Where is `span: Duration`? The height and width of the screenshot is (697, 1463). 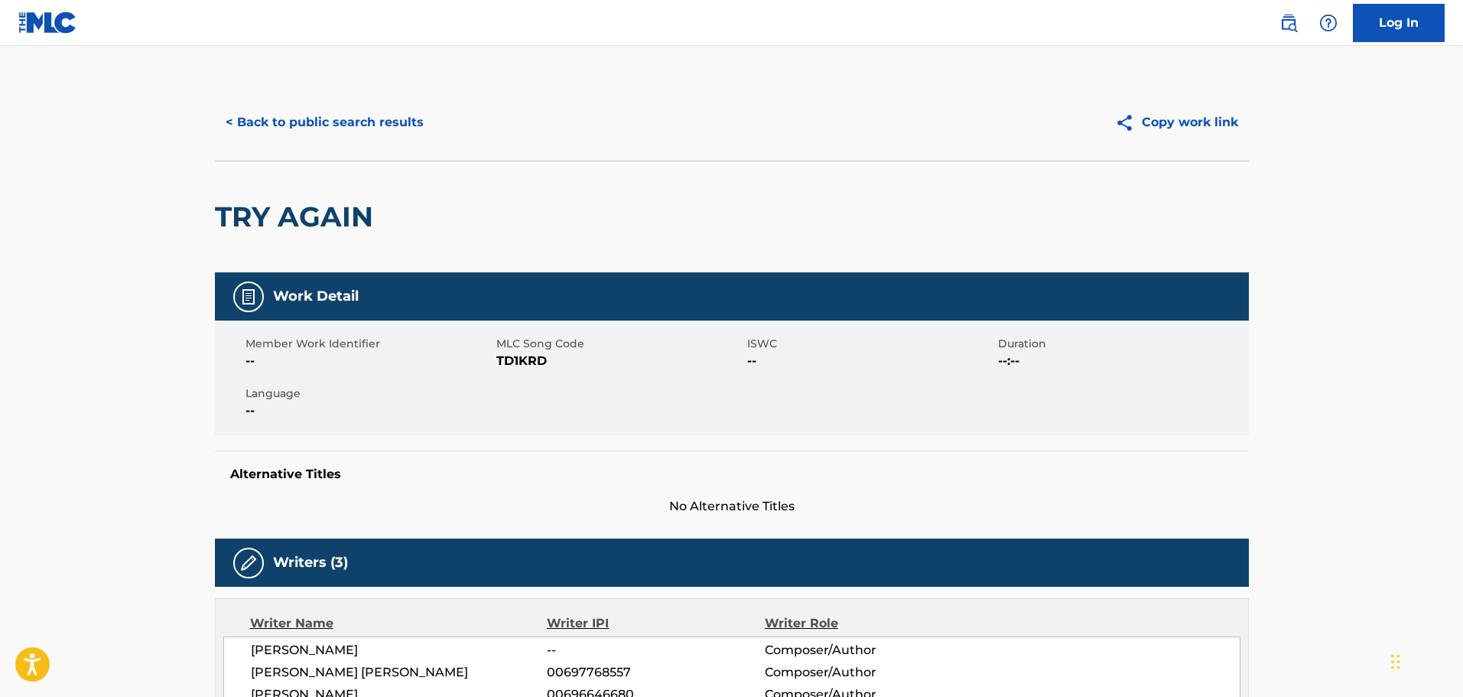 span: Duration is located at coordinates (1121, 343).